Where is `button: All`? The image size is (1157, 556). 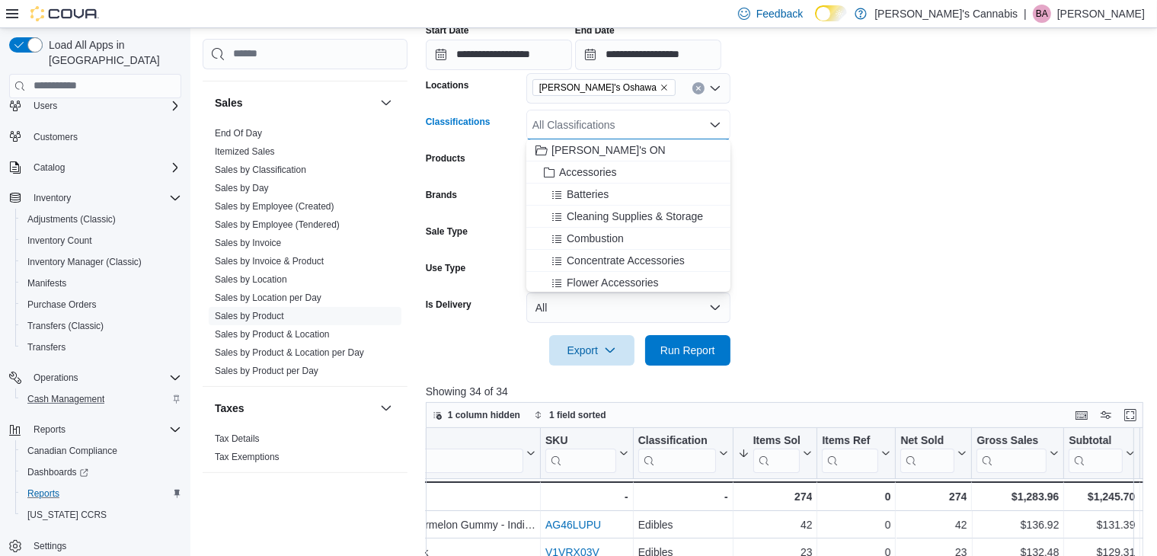 button: All is located at coordinates (628, 308).